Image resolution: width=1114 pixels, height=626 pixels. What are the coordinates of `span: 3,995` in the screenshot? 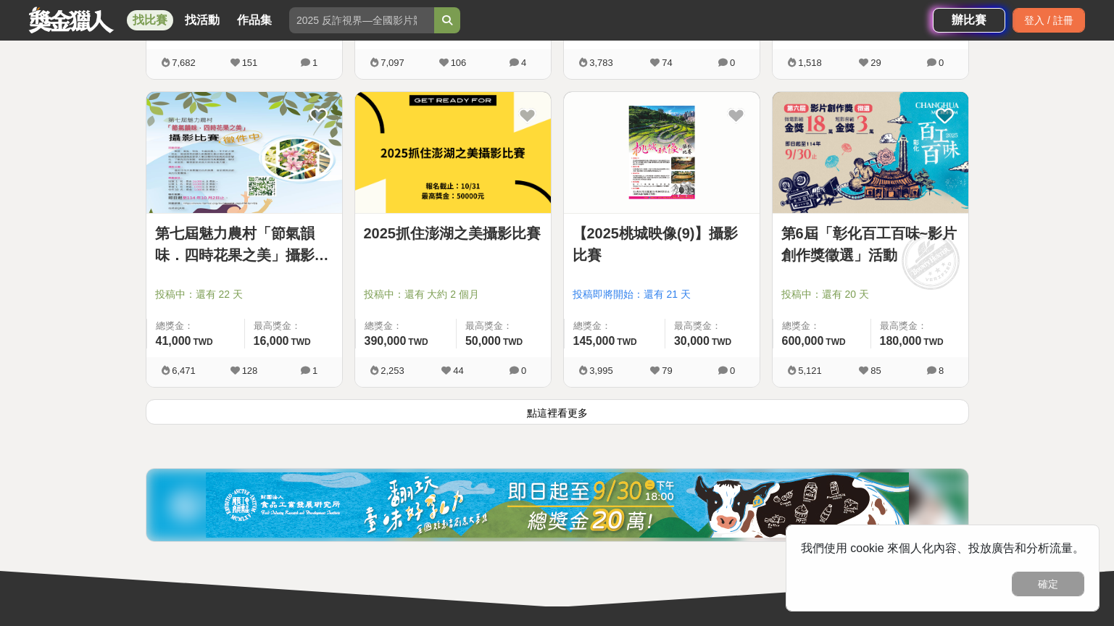 It's located at (601, 371).